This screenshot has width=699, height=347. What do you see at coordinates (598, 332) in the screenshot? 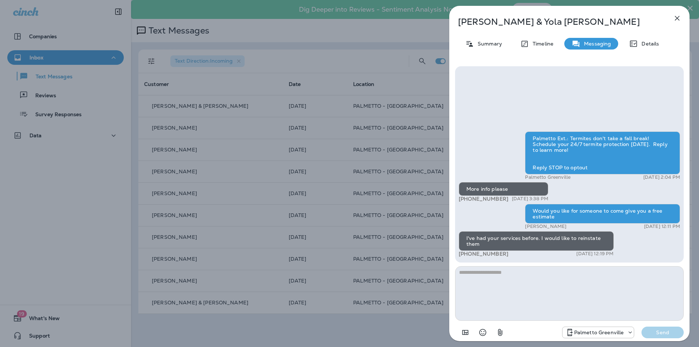
I see `div: +1 (864) 385-1074` at bounding box center [598, 332].